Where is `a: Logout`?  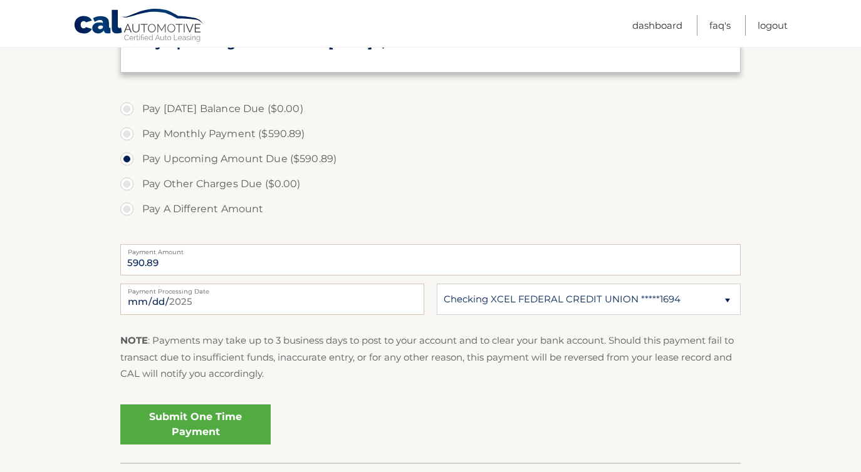
a: Logout is located at coordinates (772, 25).